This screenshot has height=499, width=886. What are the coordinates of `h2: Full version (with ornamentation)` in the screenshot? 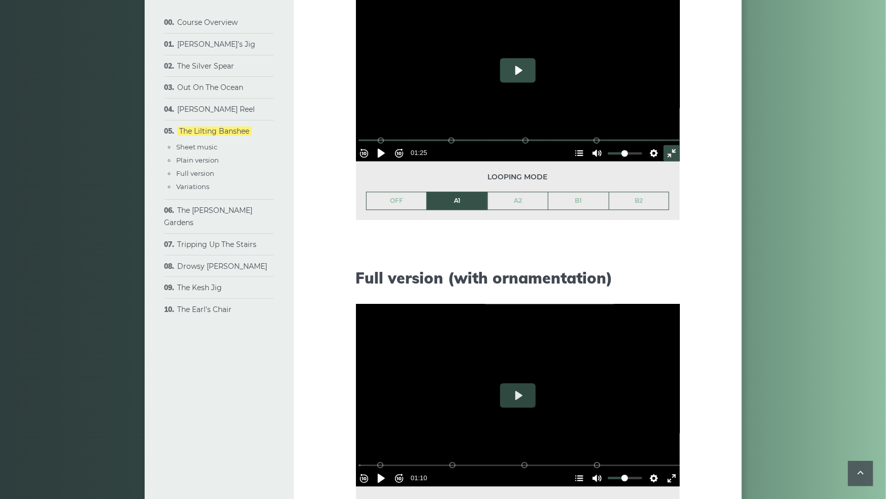 It's located at (518, 278).